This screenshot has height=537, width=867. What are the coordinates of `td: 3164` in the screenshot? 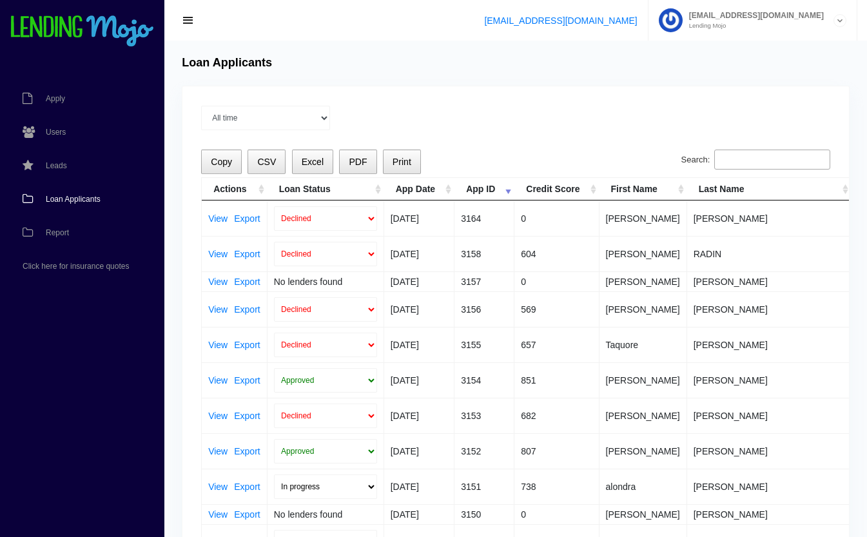 It's located at (484, 218).